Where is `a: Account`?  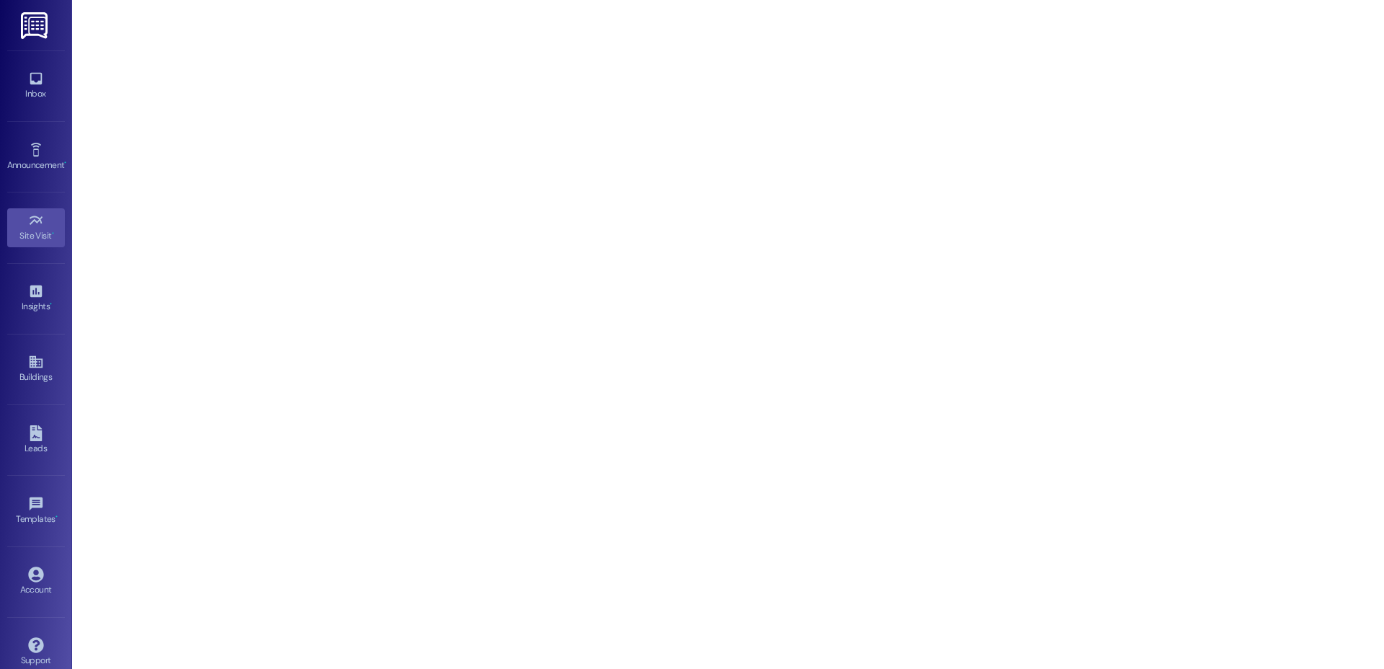
a: Account is located at coordinates (36, 582).